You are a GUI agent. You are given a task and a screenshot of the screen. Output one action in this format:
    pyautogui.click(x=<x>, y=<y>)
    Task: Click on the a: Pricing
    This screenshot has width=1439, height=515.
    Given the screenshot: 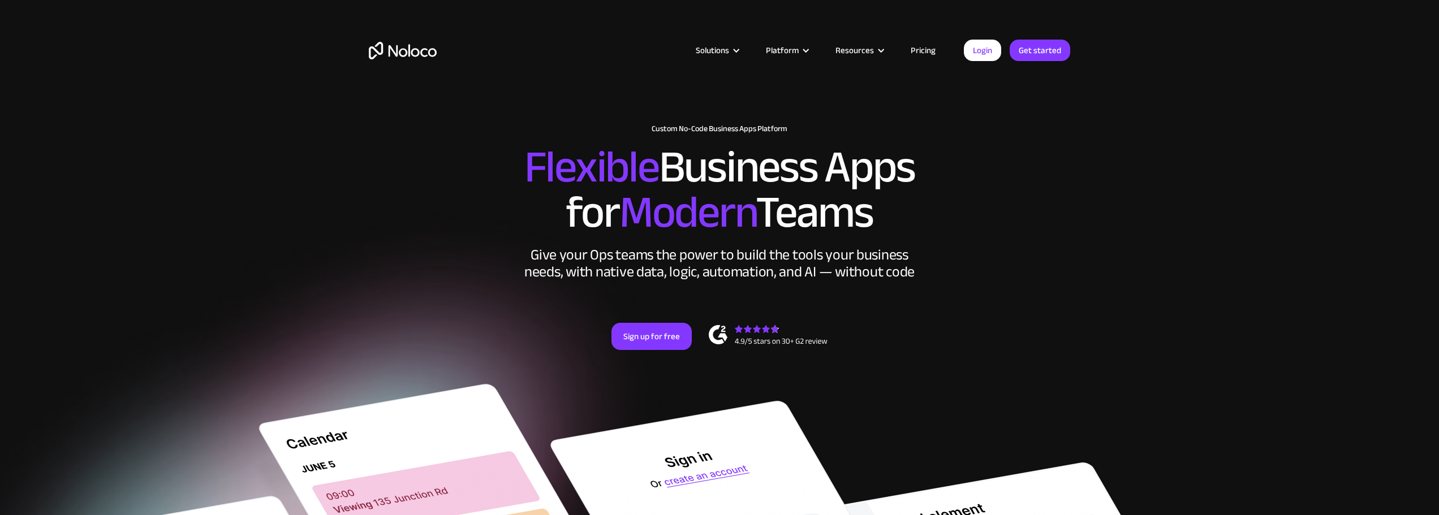 What is the action you would take?
    pyautogui.click(x=923, y=50)
    